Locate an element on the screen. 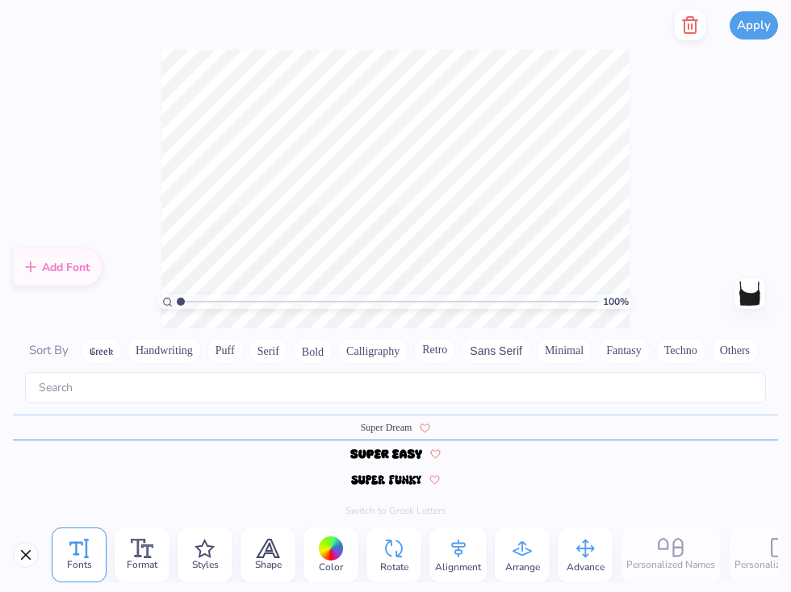  span: 100 % is located at coordinates (616, 302).